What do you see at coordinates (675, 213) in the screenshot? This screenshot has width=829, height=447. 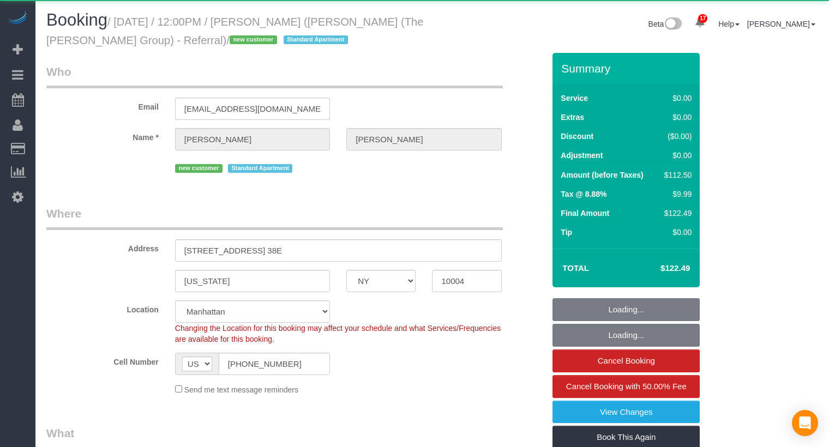 I see `div: $122.49` at bounding box center [675, 213].